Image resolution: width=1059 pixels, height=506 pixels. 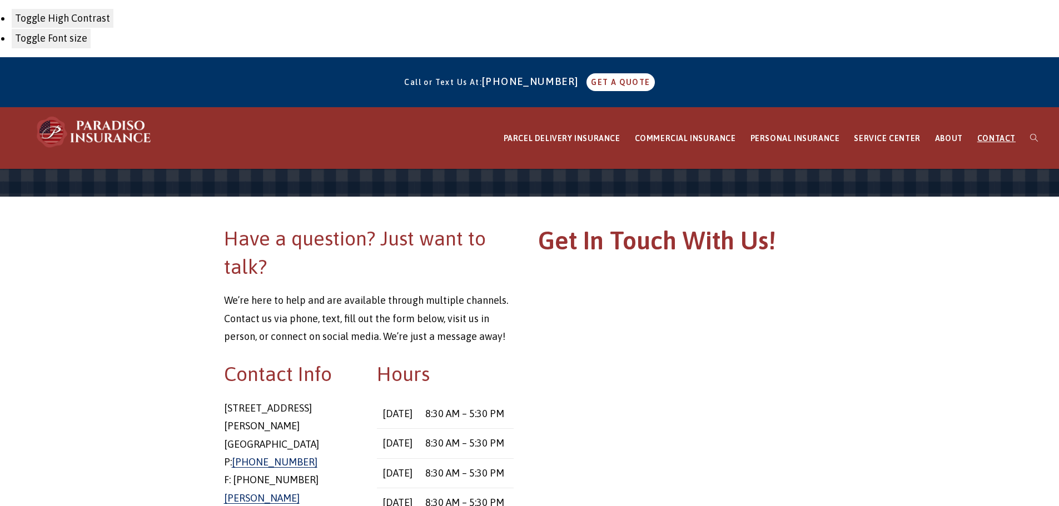 I want to click on span: ABOUT, so click(x=949, y=138).